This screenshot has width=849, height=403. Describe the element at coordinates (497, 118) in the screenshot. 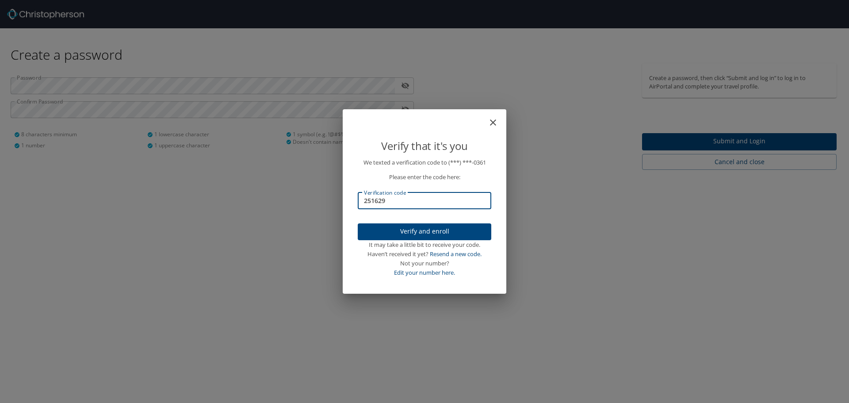

I see `button: close` at that location.